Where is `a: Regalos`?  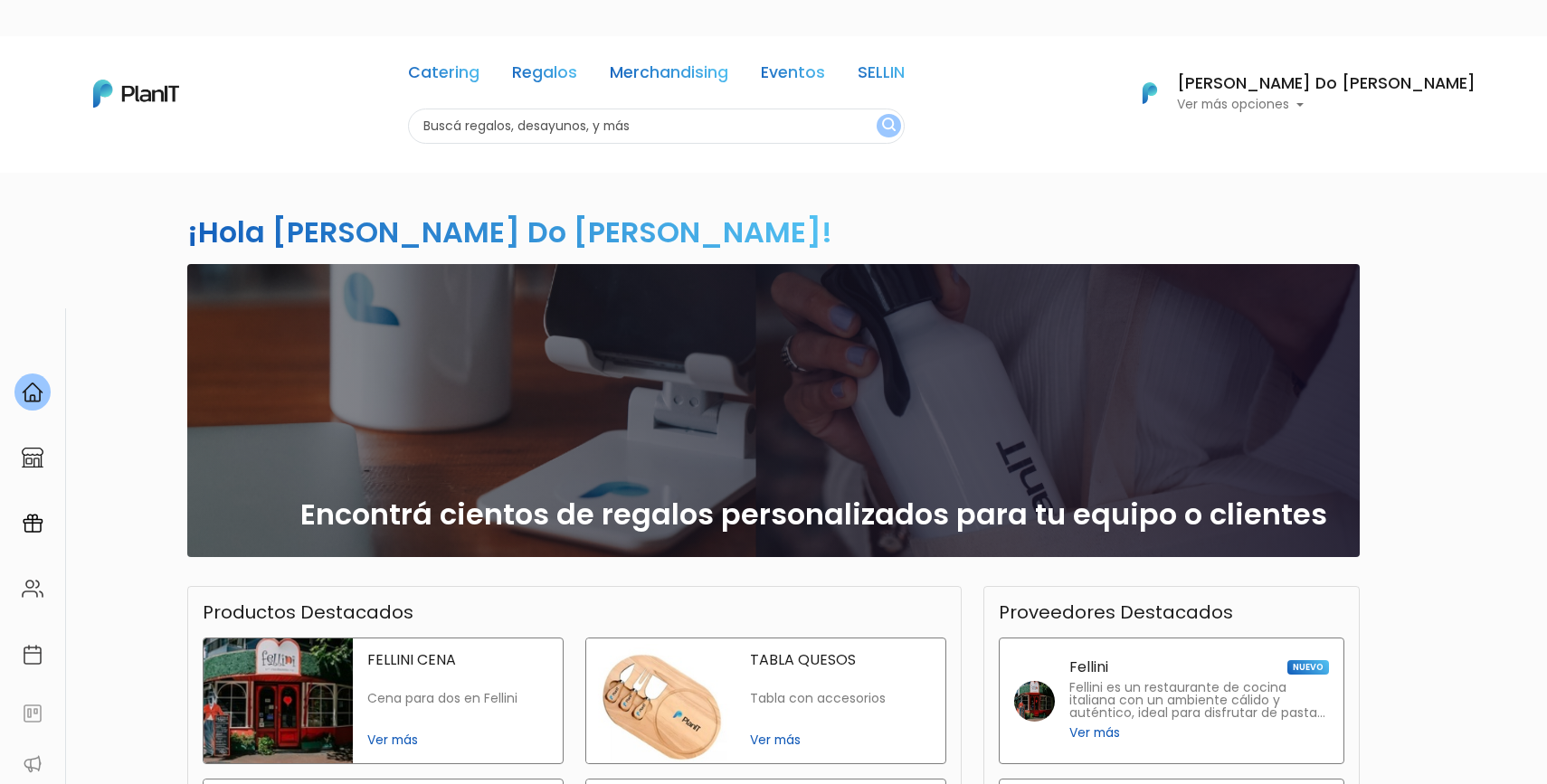
a: Regalos is located at coordinates (545, 76).